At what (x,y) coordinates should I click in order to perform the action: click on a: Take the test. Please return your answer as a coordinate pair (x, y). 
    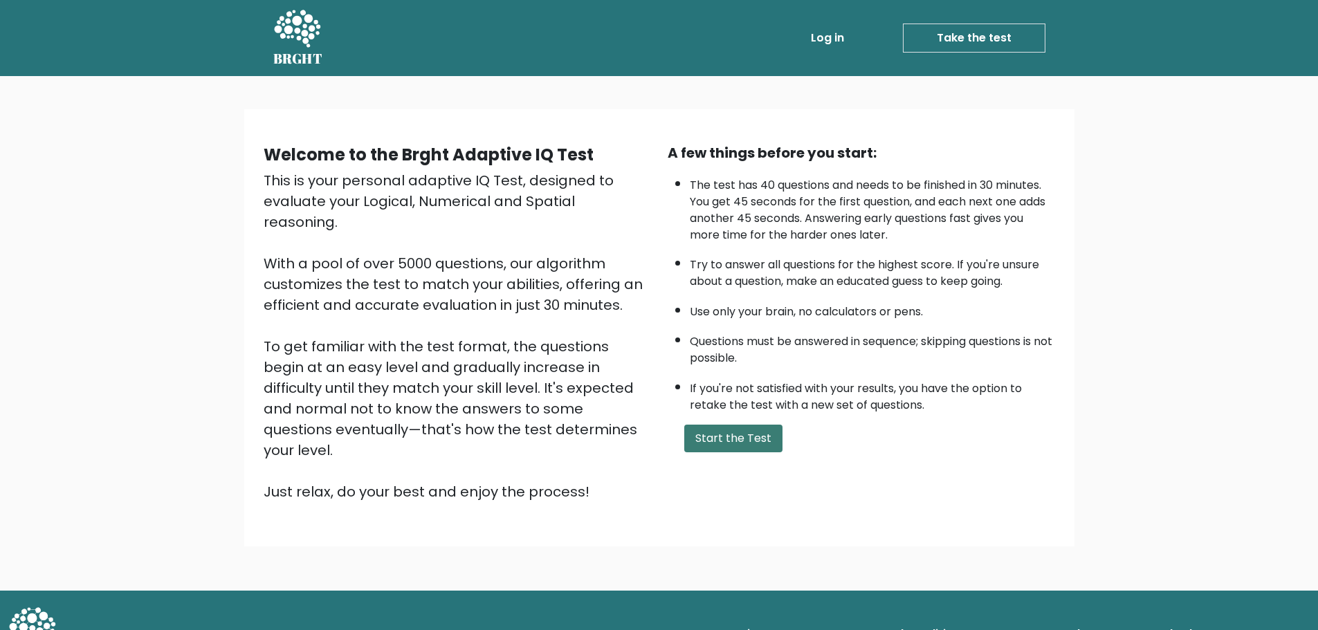
    Looking at the image, I should click on (974, 38).